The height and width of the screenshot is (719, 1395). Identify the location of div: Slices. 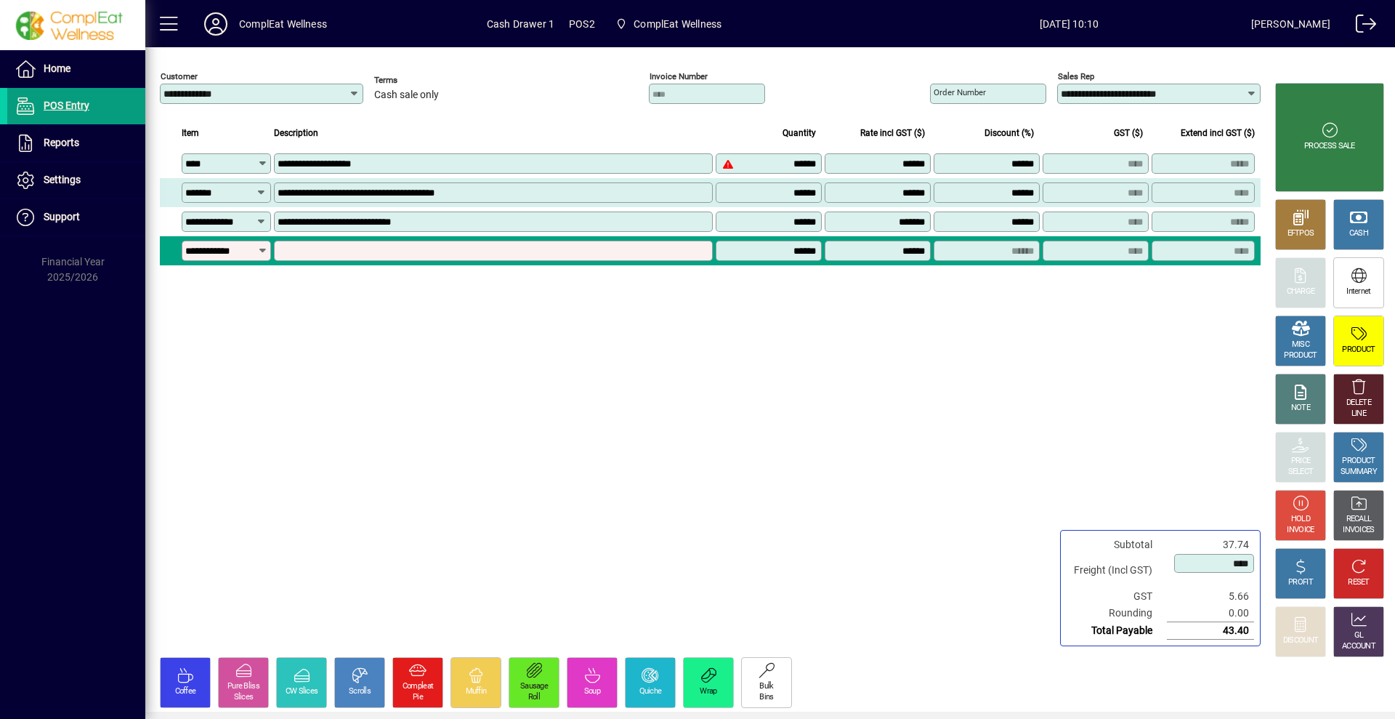
(243, 697).